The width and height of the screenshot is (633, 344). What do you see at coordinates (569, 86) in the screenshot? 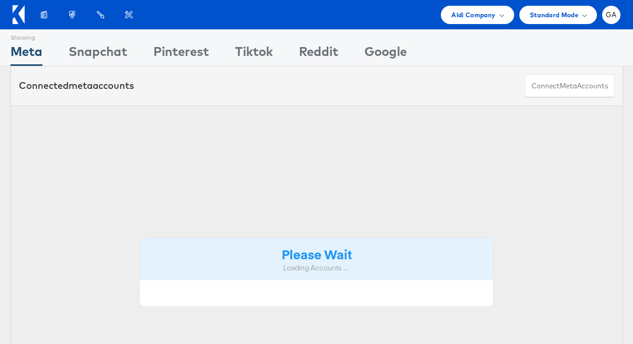
I see `button: ConnectmetaAccounts` at bounding box center [569, 86].